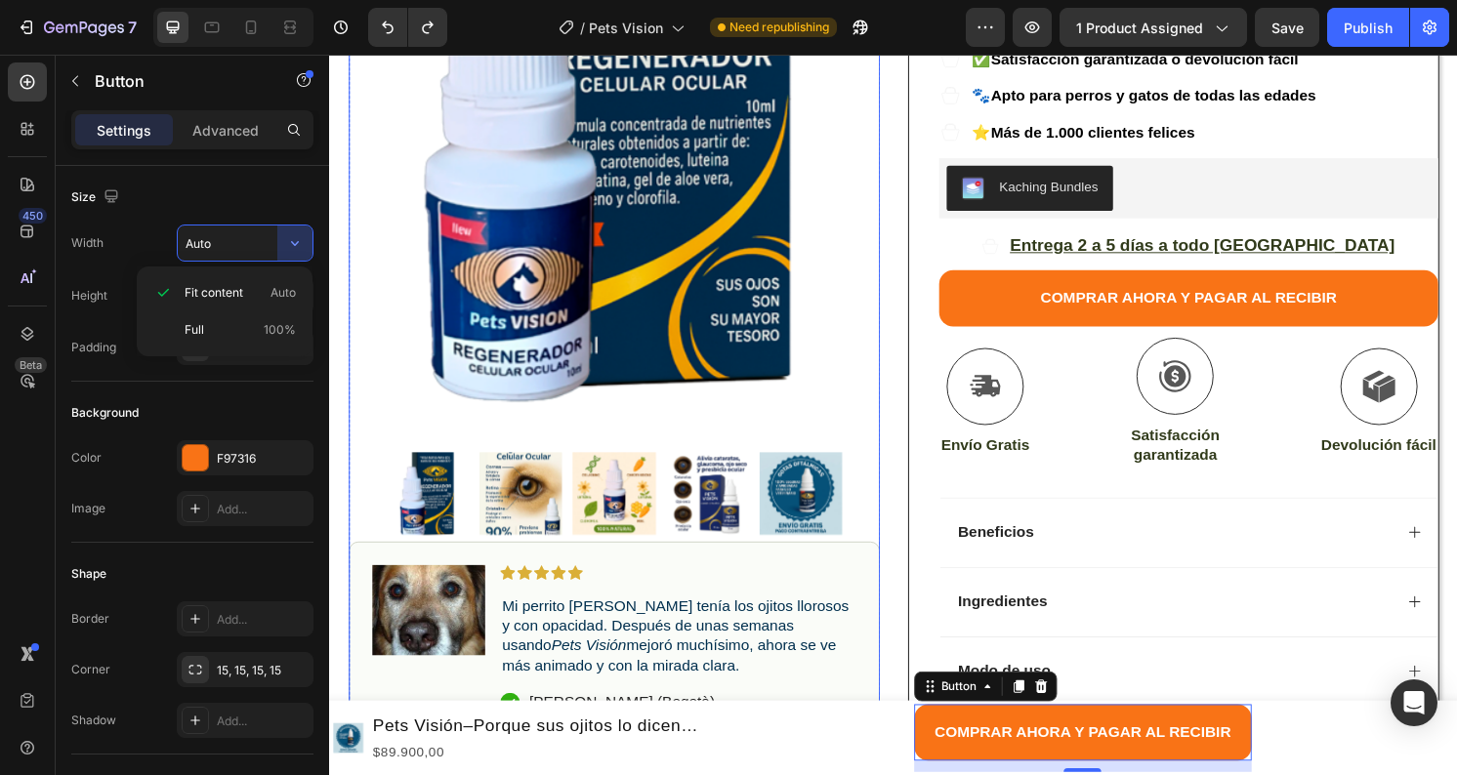 This screenshot has height=775, width=1457. I want to click on div: Corner, so click(91, 670).